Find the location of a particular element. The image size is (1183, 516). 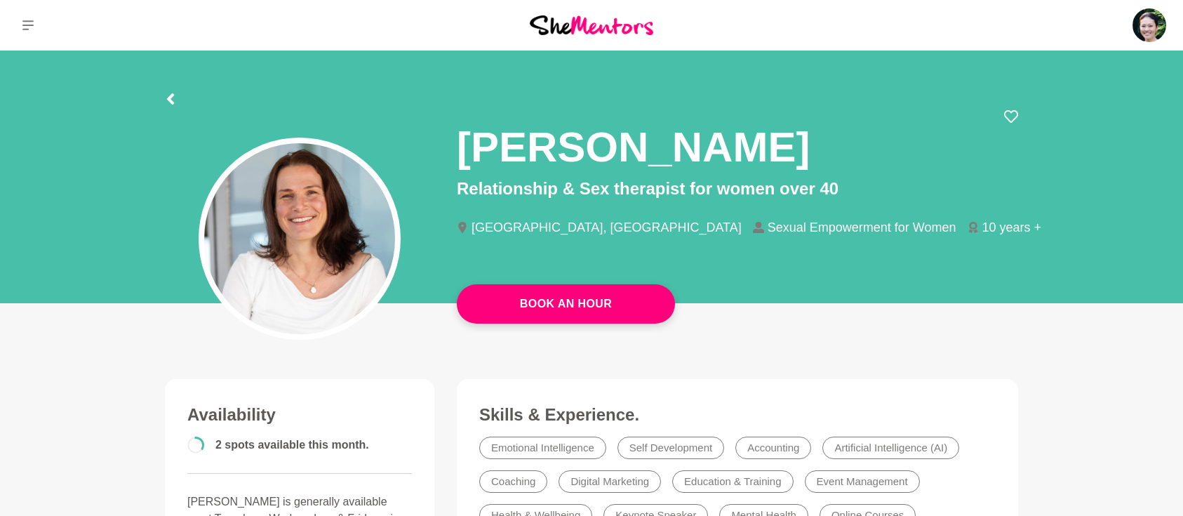

a: Roselynn Unson is located at coordinates (1150, 25).